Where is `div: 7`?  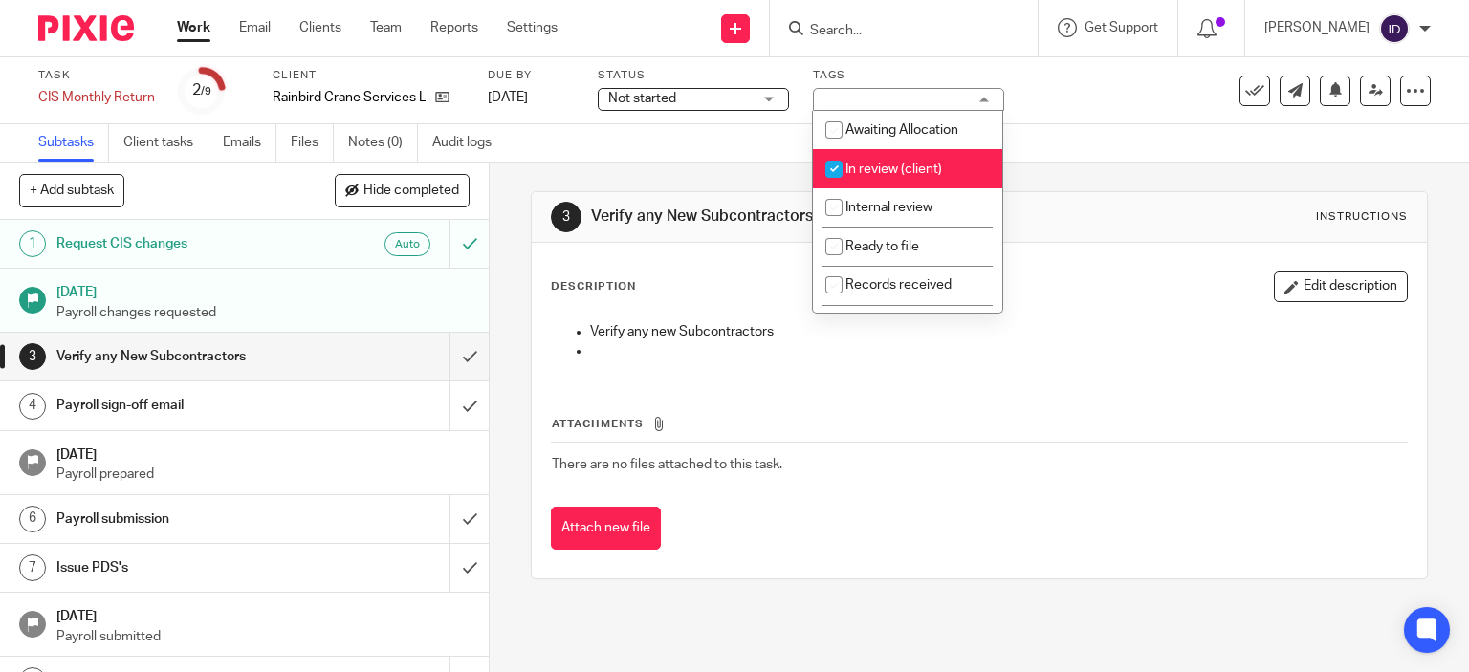 div: 7 is located at coordinates (33, 568).